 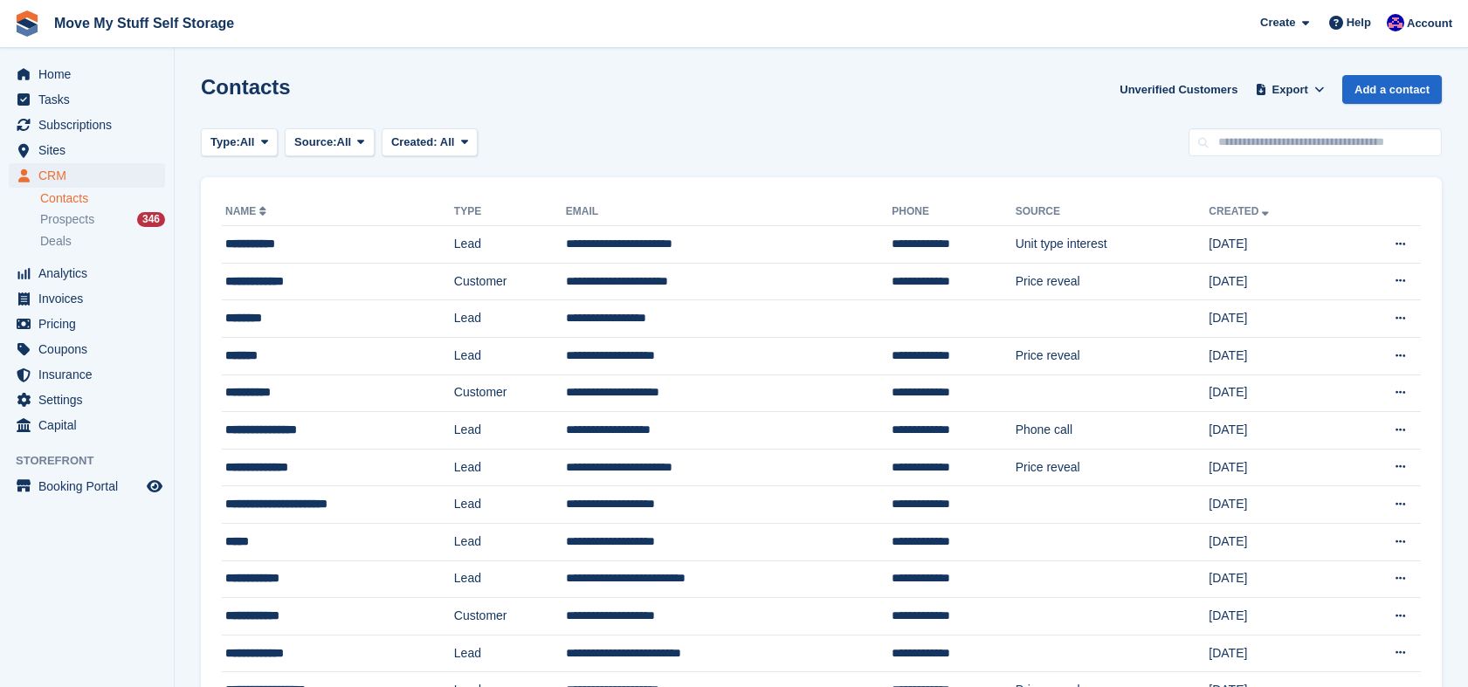 I want to click on div: 346, so click(x=151, y=219).